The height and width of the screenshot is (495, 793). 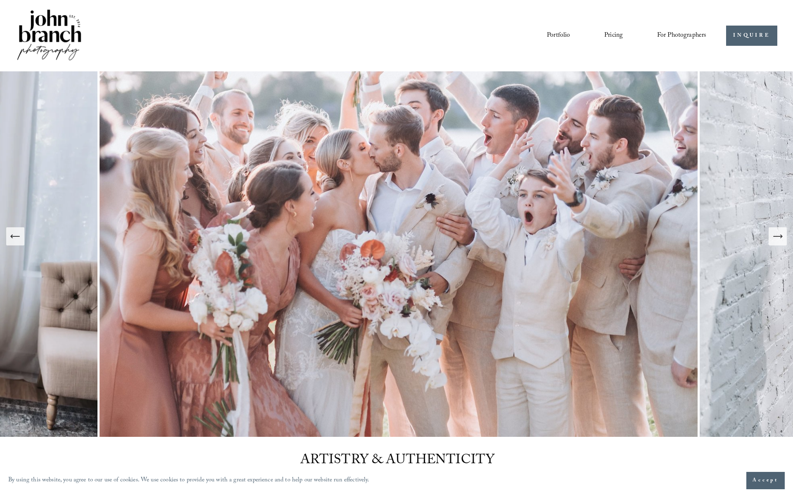 What do you see at coordinates (765, 481) in the screenshot?
I see `button: Accept` at bounding box center [765, 481].